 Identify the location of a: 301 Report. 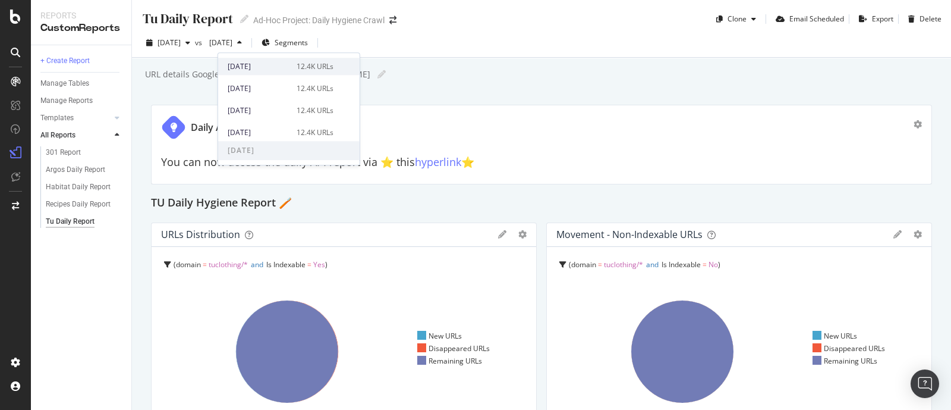
(84, 152).